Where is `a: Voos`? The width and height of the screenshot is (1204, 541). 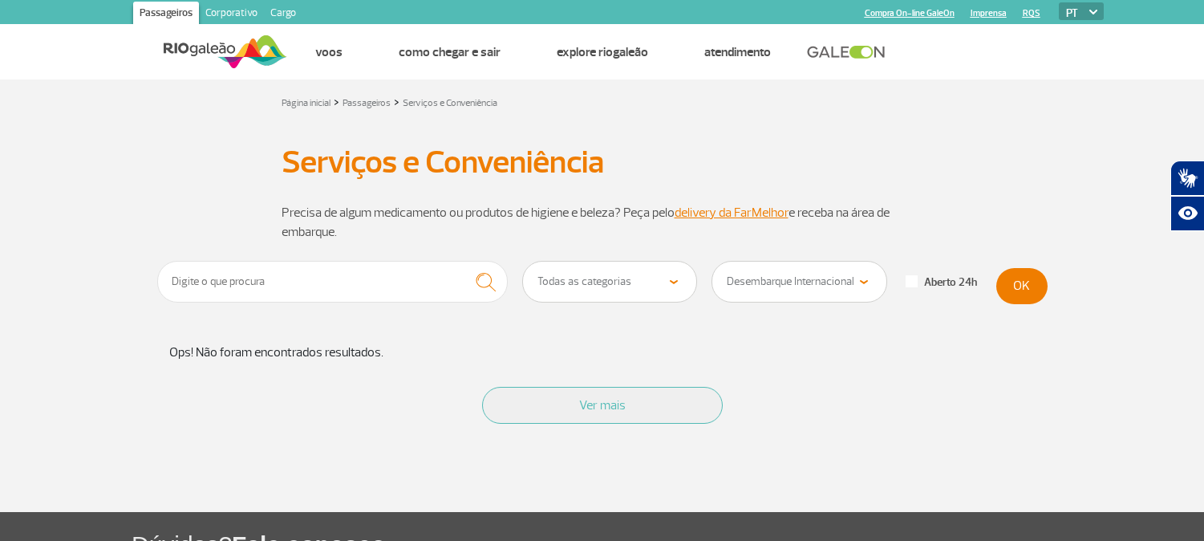
a: Voos is located at coordinates (329, 52).